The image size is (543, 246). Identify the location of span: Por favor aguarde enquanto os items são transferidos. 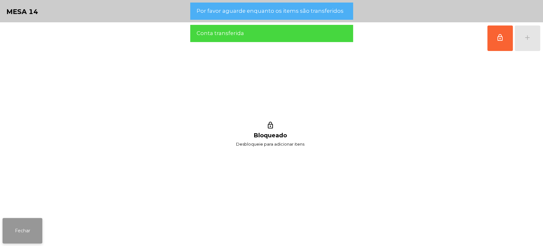
(270, 11).